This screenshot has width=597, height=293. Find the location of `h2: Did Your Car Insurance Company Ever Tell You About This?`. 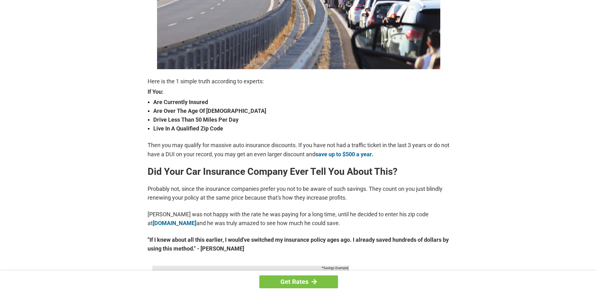

h2: Did Your Car Insurance Company Ever Tell You About This? is located at coordinates (299, 172).